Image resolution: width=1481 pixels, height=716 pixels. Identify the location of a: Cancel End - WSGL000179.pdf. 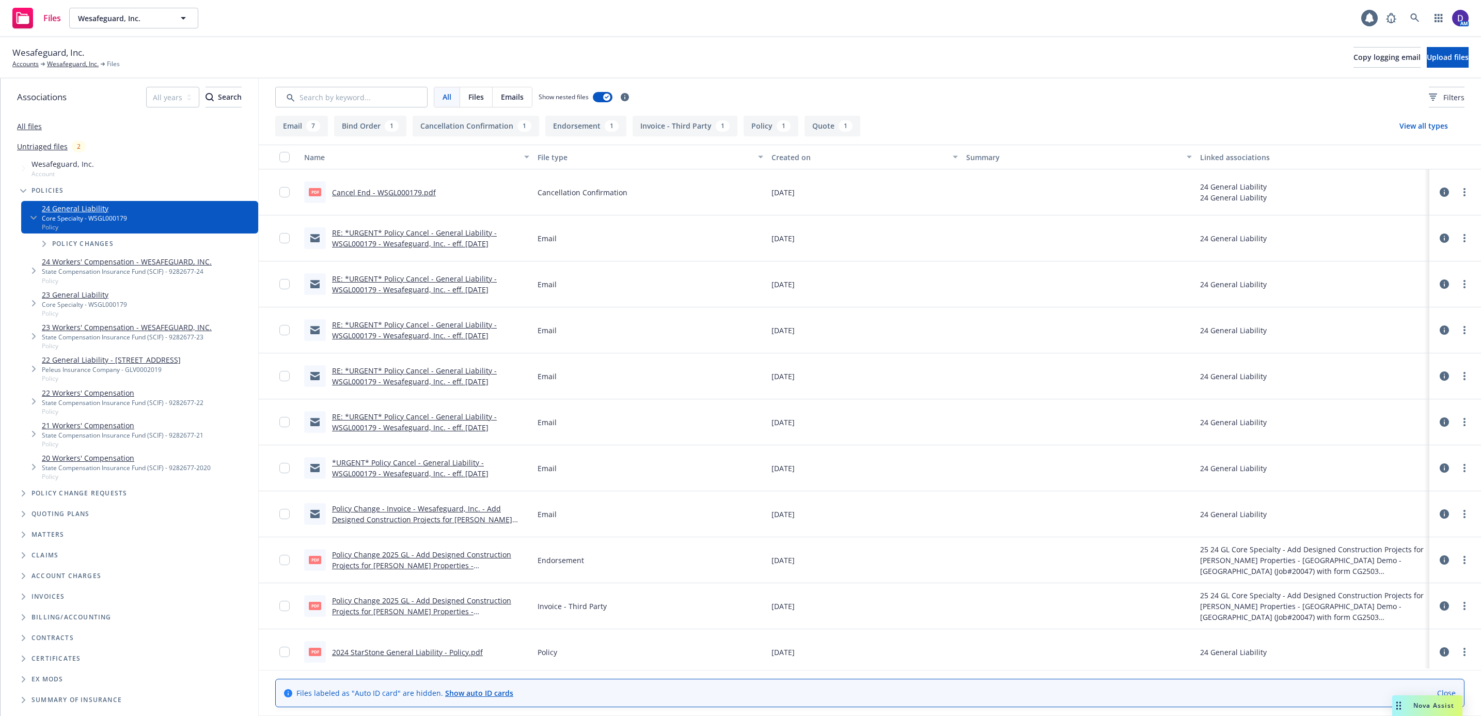
(384, 192).